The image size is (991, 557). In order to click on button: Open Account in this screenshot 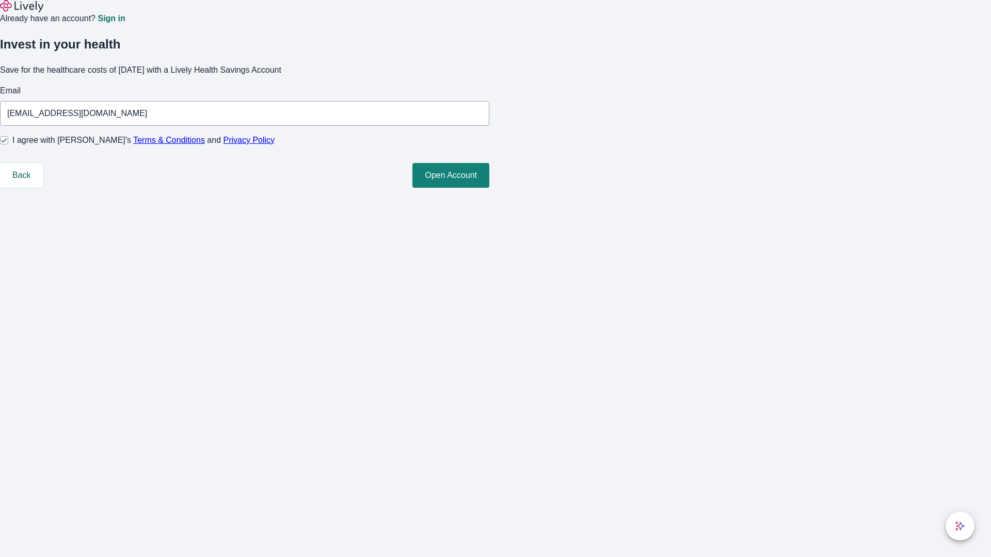, I will do `click(450, 175)`.